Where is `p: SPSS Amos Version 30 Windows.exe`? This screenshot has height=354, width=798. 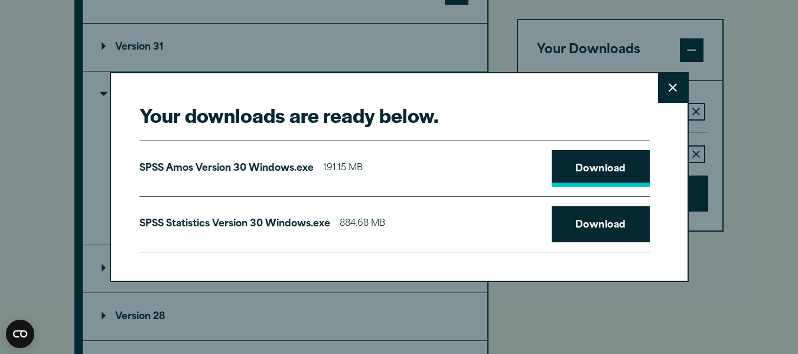
p: SPSS Amos Version 30 Windows.exe is located at coordinates (226, 168).